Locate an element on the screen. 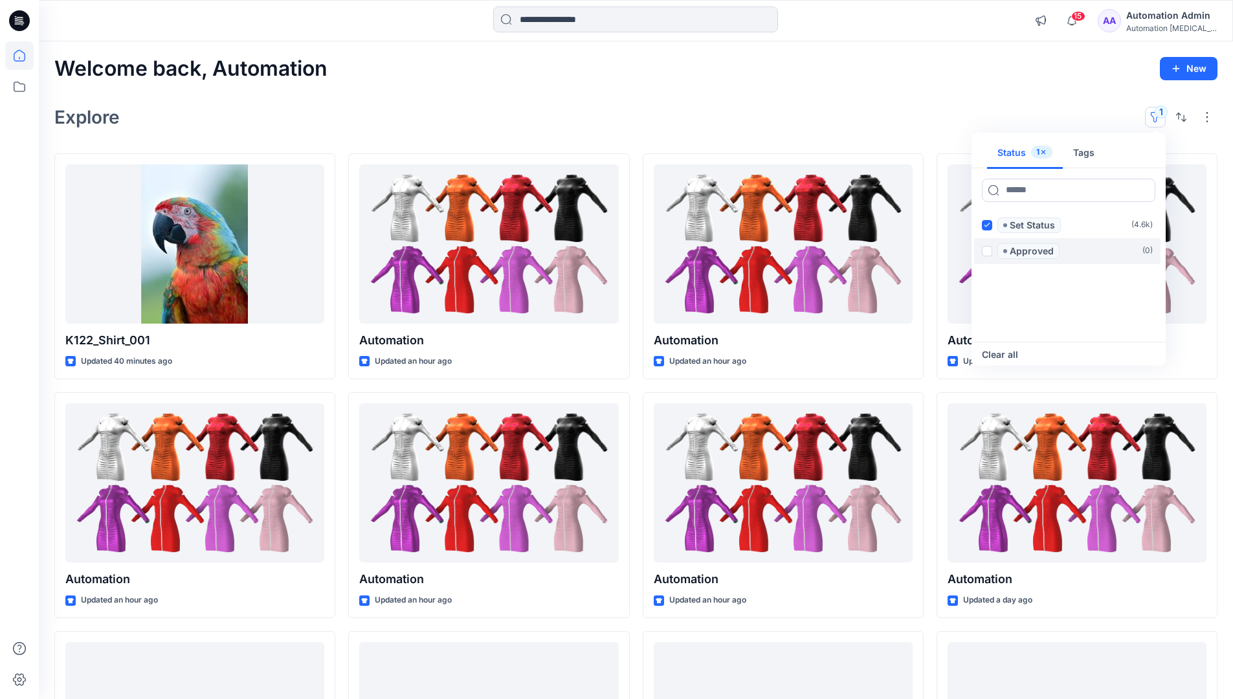 This screenshot has height=699, width=1233. p: Set Status is located at coordinates (1033, 225).